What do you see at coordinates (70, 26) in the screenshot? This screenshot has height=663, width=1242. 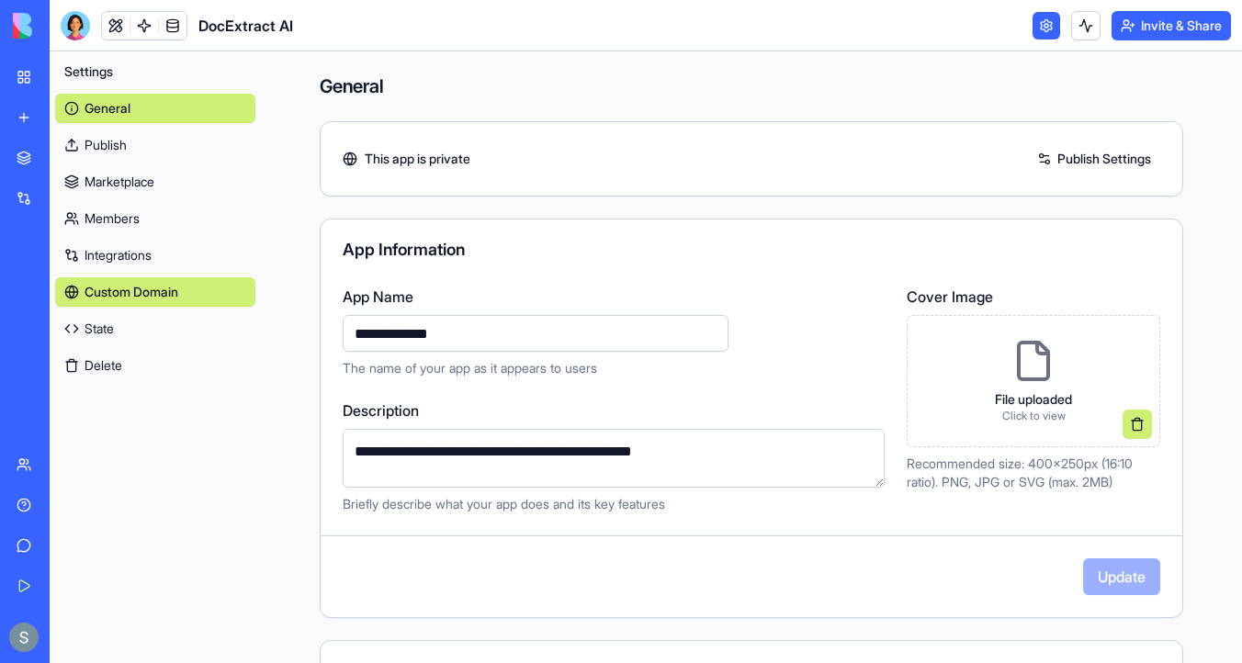 I see `img: logo` at bounding box center [70, 26].